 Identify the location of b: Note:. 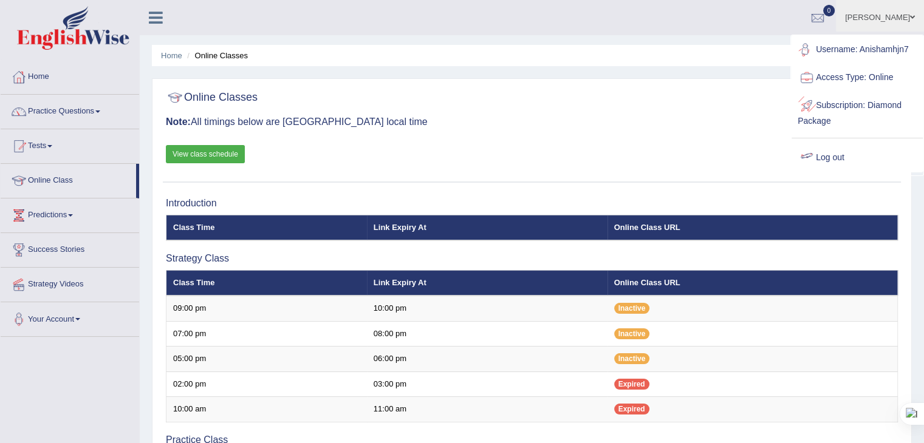
(178, 122).